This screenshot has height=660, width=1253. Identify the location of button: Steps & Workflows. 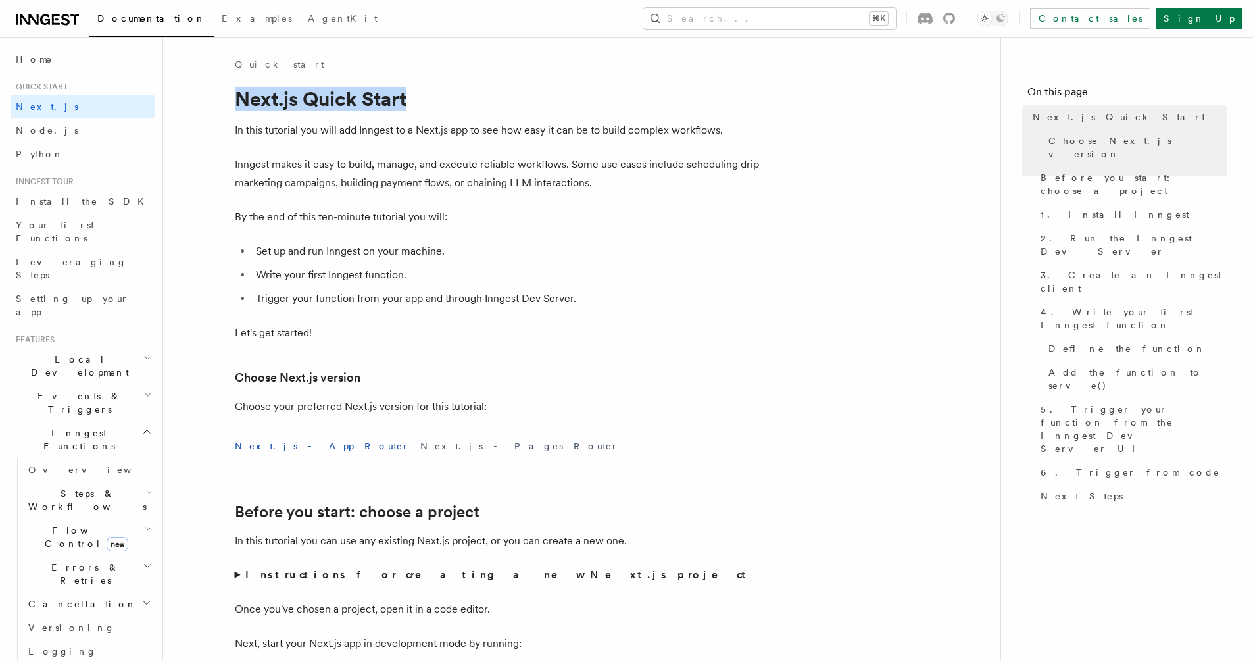
(89, 500).